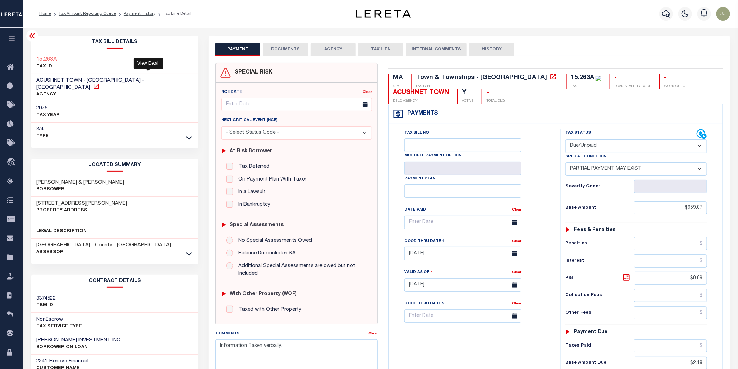 This screenshot has height=369, width=738. What do you see at coordinates (595, 230) in the screenshot?
I see `h6: Fees & Penalties` at bounding box center [595, 230].